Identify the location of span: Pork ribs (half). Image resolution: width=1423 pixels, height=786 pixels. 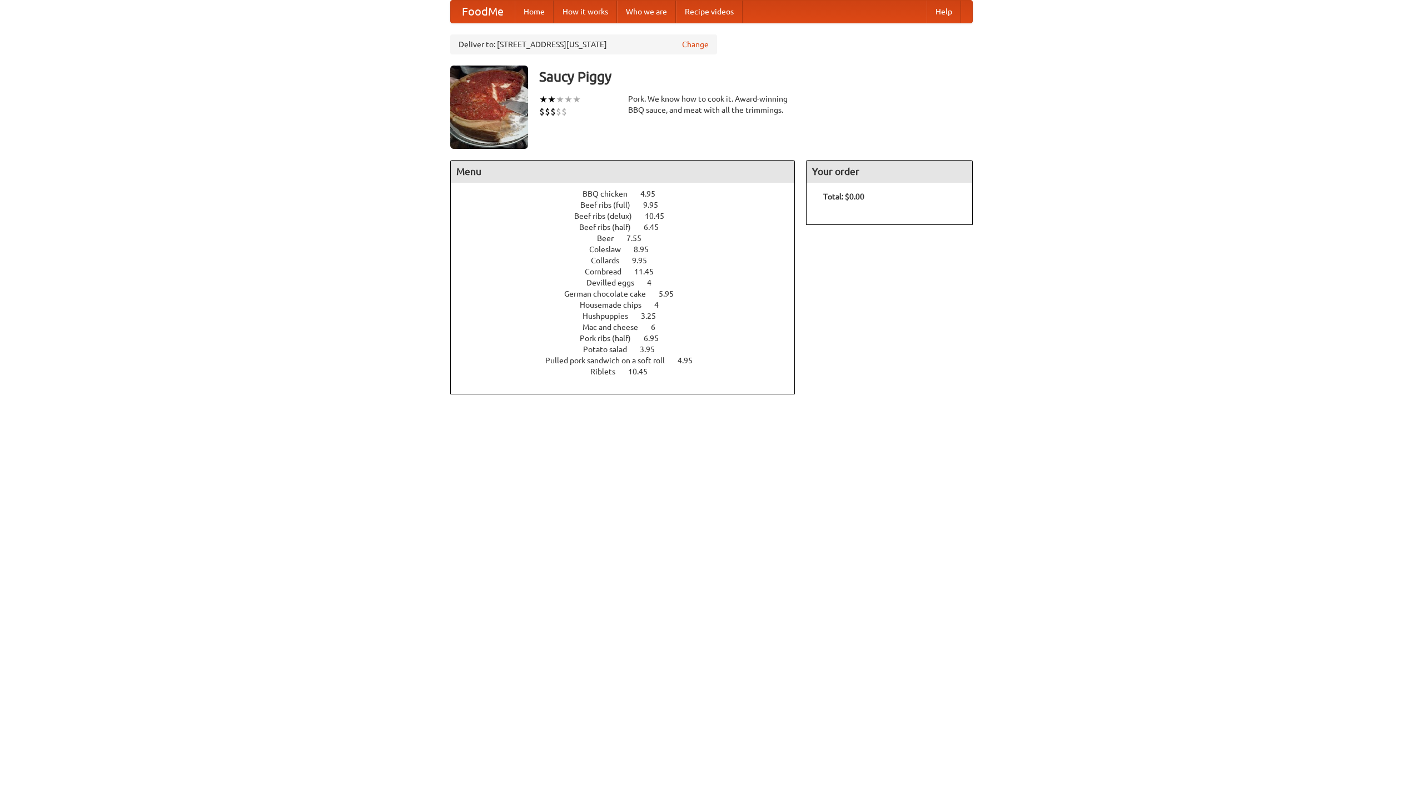
(611, 338).